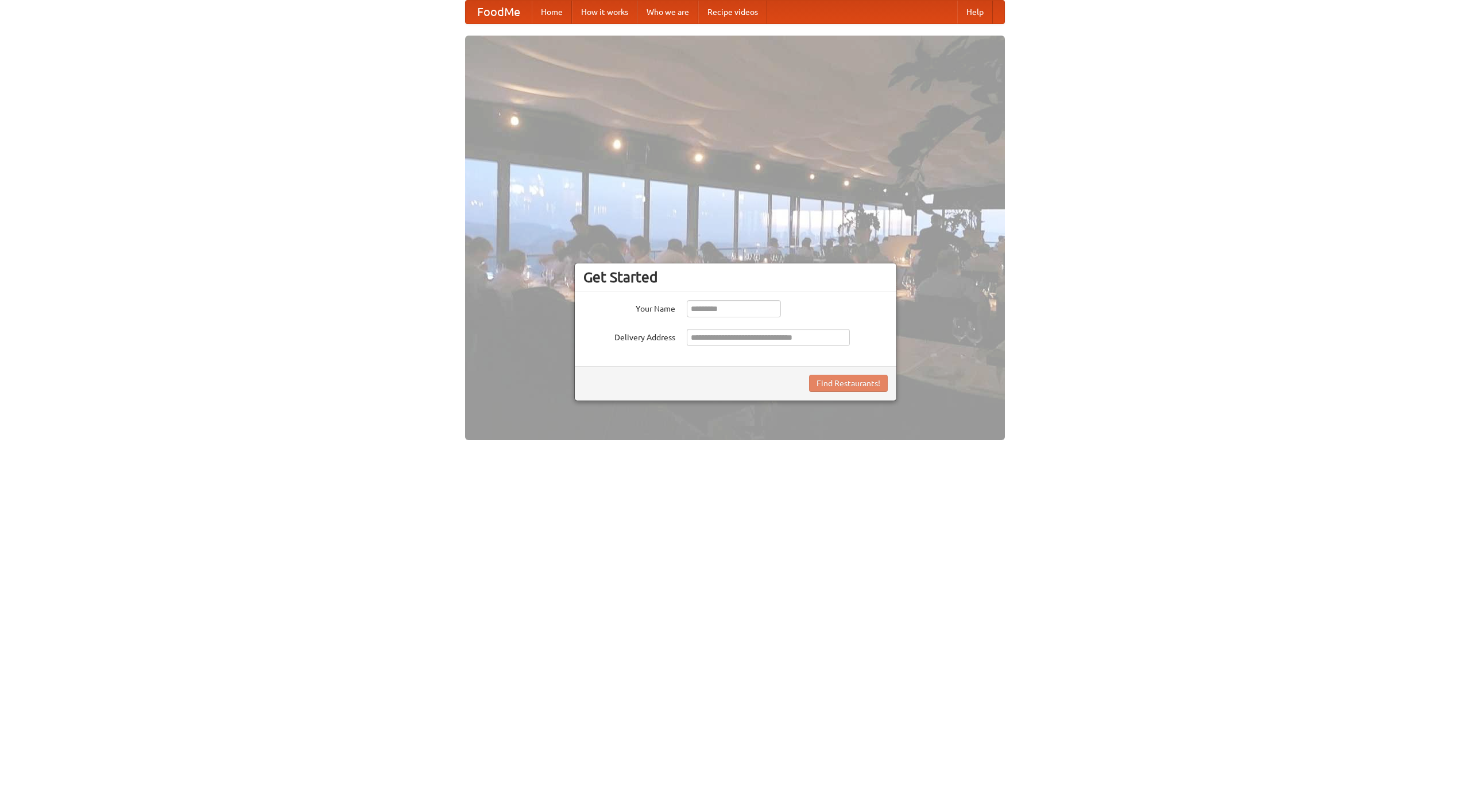  I want to click on label: Delivery Address, so click(630, 336).